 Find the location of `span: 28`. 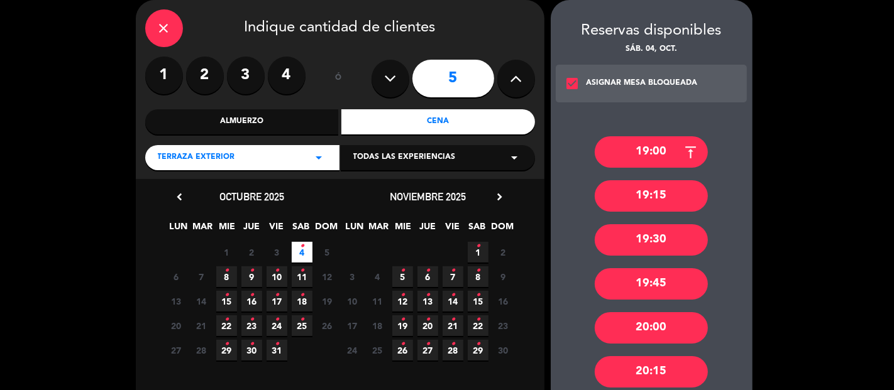

span: 28 is located at coordinates (201, 350).